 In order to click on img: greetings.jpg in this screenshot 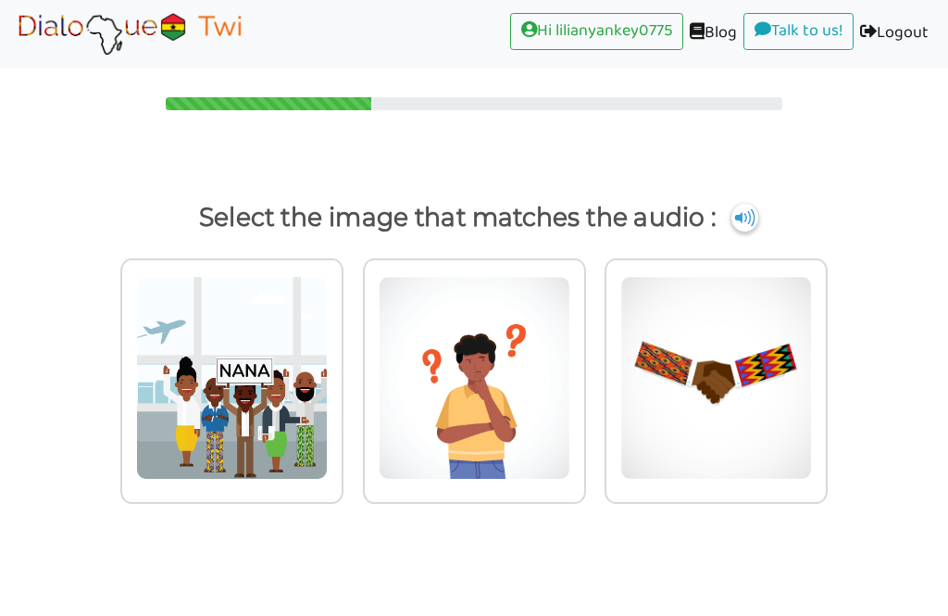, I will do `click(716, 378)`.